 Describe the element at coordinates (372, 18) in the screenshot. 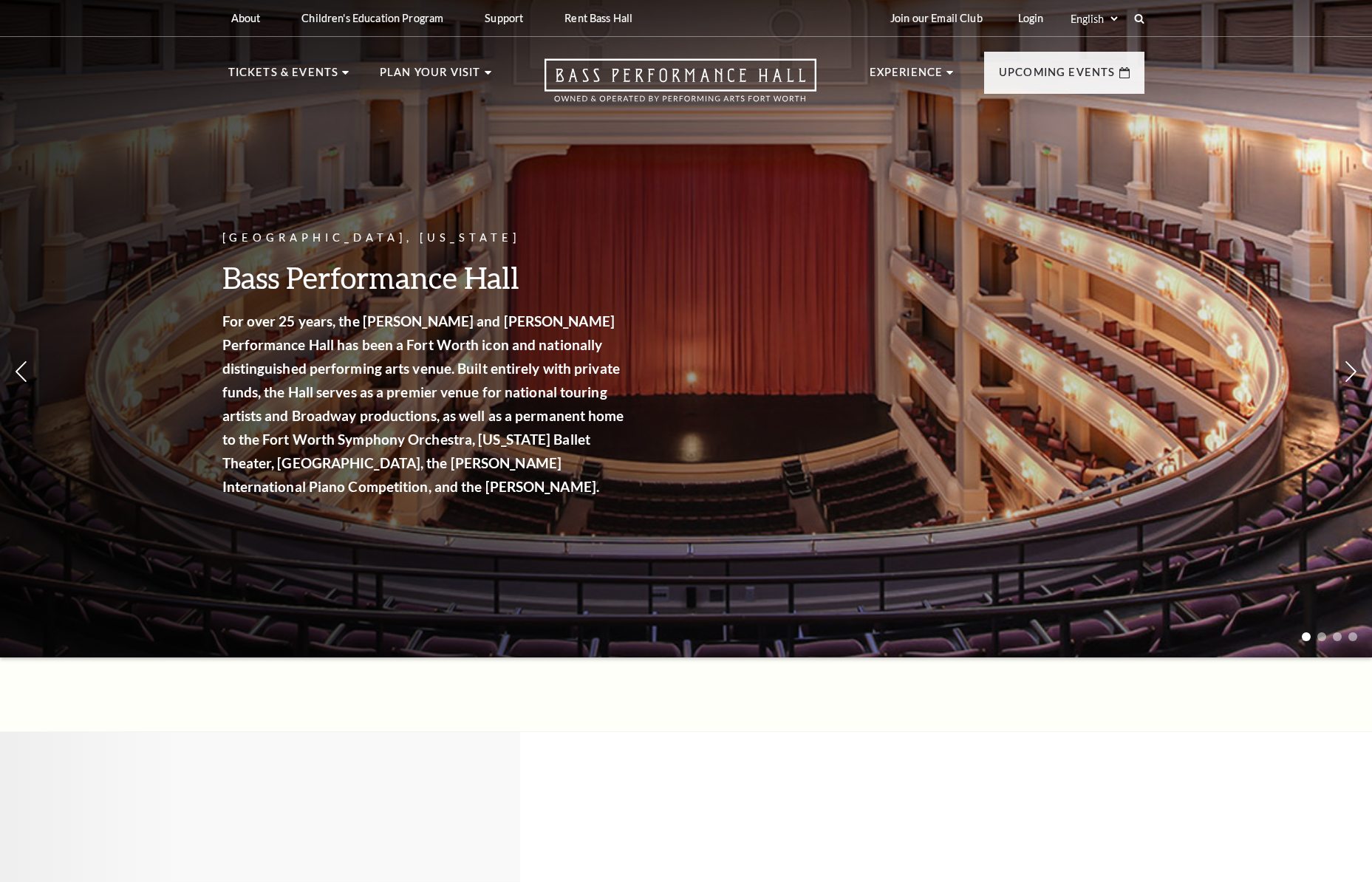

I see `p: Children's Education Program` at that location.